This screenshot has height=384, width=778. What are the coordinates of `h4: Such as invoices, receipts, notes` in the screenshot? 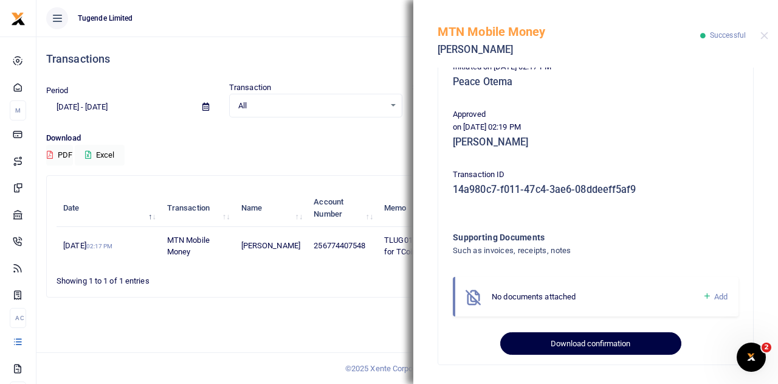 It's located at (571, 250).